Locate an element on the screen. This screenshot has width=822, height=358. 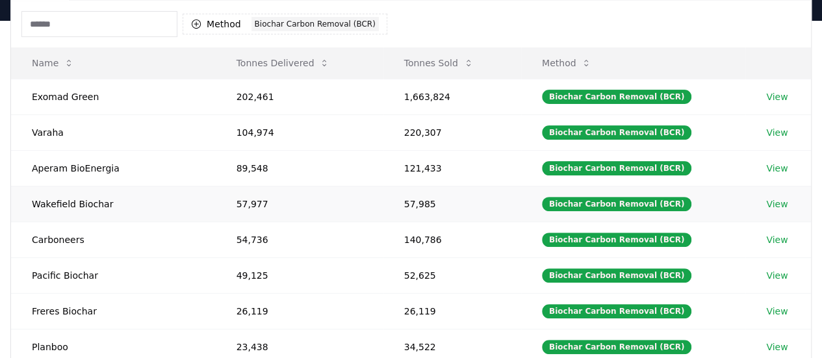
td: Freres Biochar is located at coordinates (113, 310).